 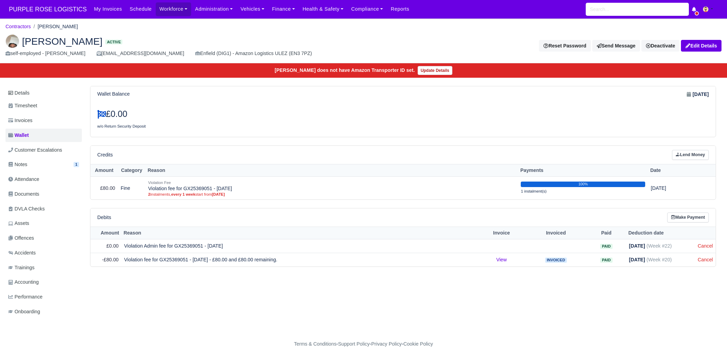 I want to click on a: Details, so click(x=44, y=93).